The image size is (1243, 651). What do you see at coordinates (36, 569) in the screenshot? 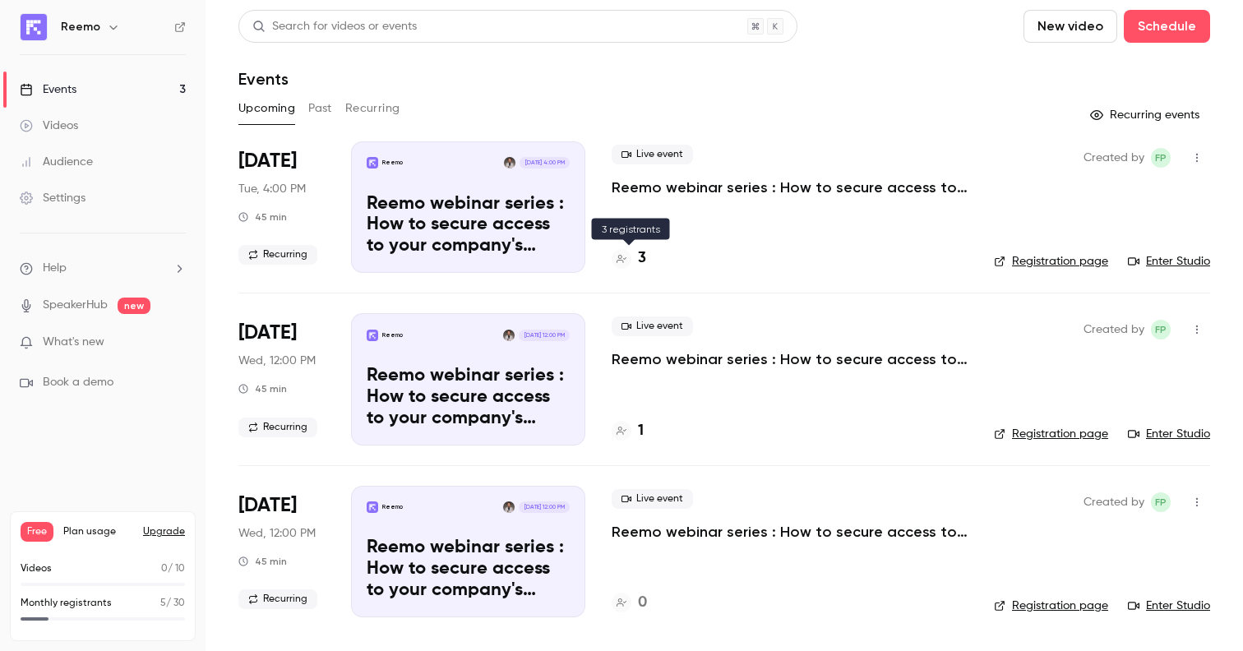
I see `p: Videos` at bounding box center [36, 569].